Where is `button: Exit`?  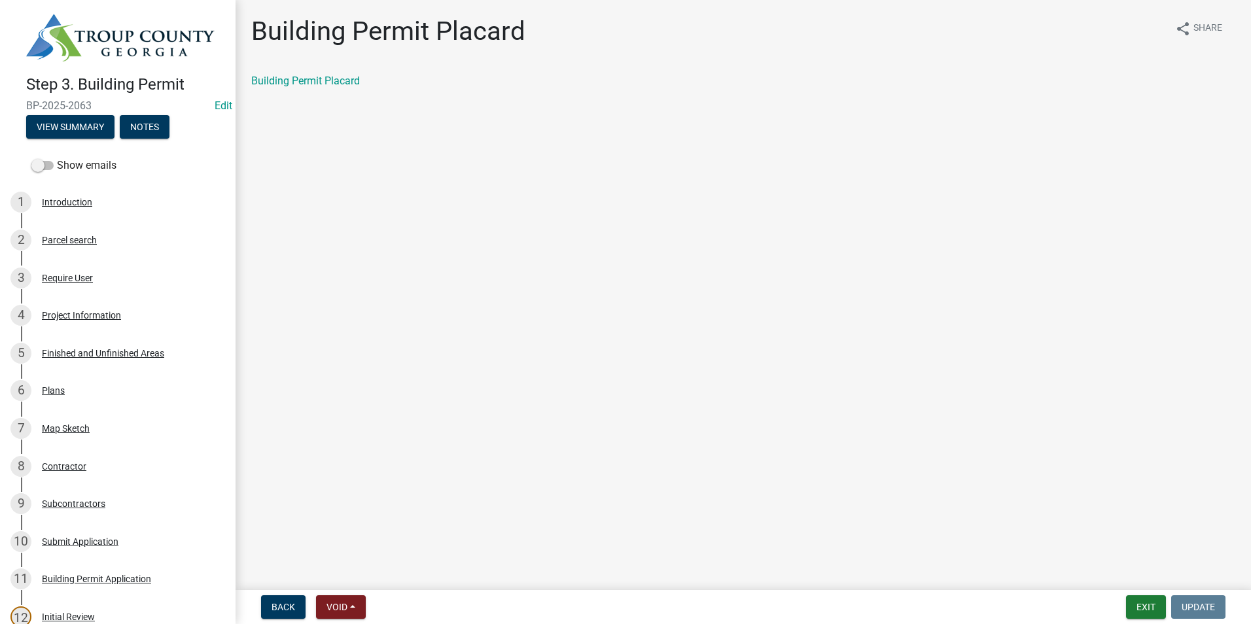
button: Exit is located at coordinates (1145, 607).